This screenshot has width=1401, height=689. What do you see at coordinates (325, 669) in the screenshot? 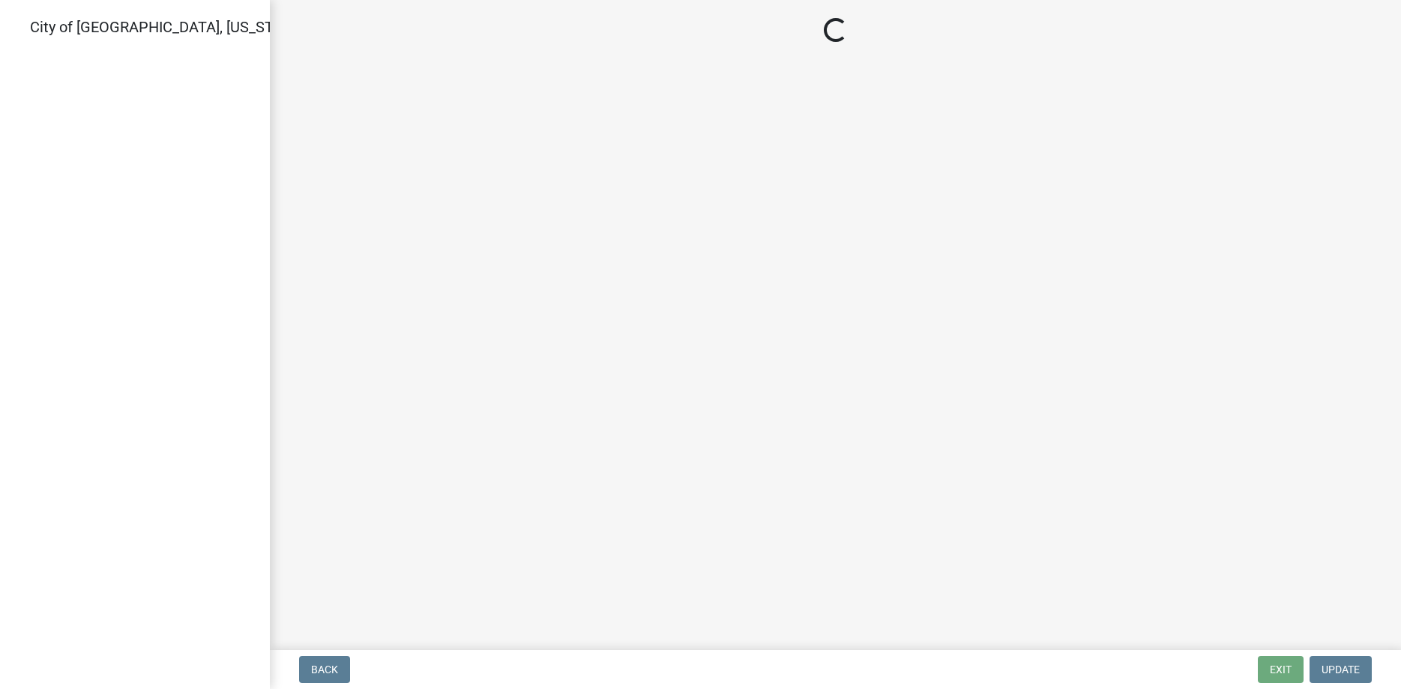
I see `button: Back` at bounding box center [325, 669].